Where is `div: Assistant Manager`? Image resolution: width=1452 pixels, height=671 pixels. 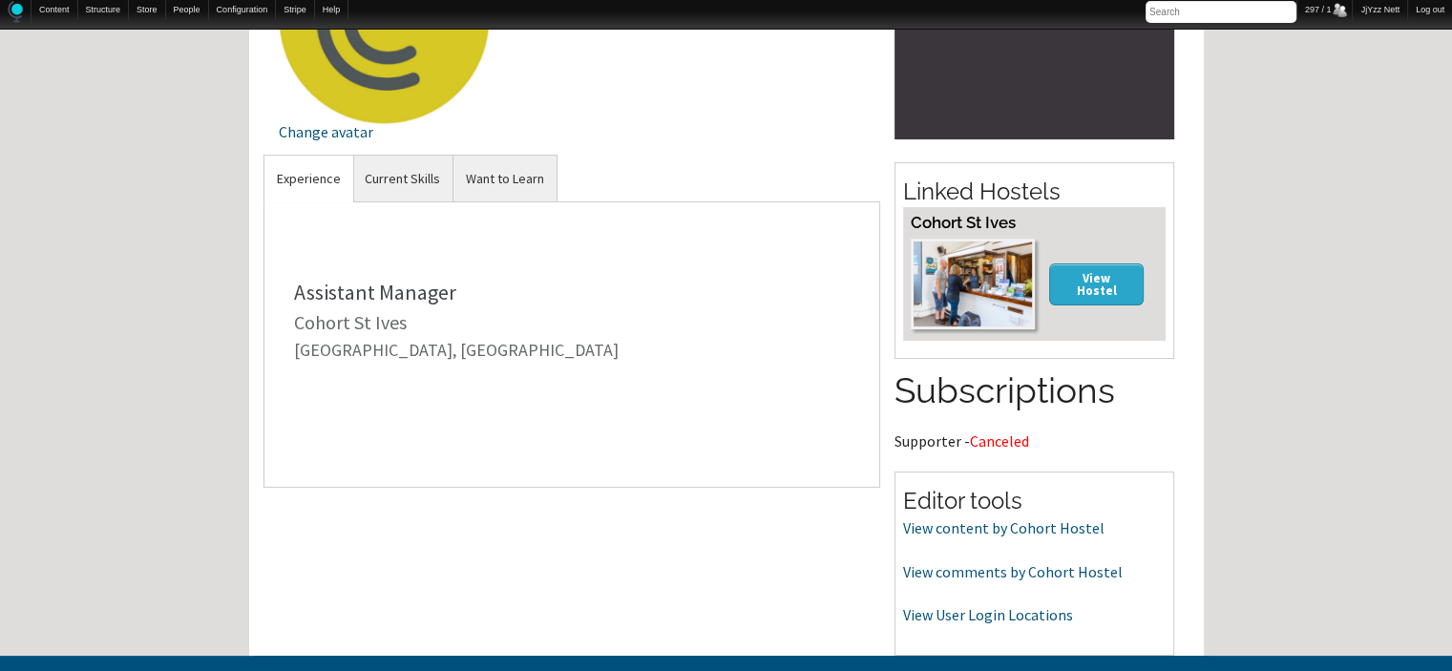 div: Assistant Manager is located at coordinates (572, 292).